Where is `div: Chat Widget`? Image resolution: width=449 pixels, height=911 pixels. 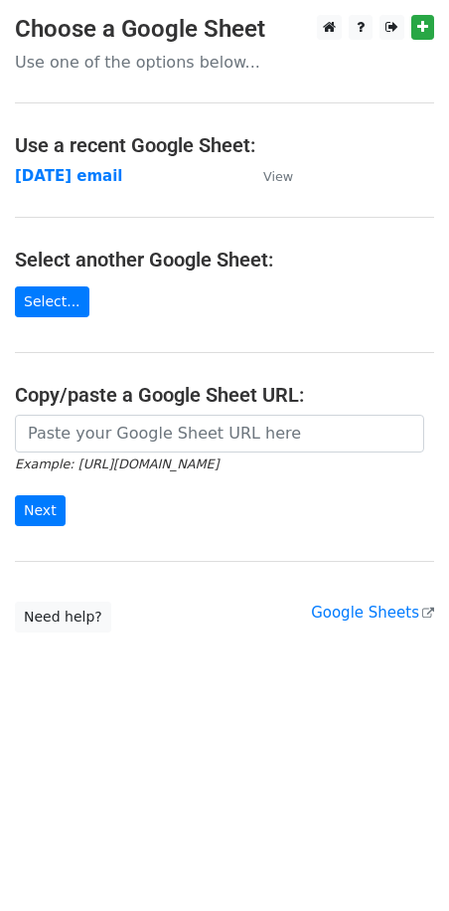
div: Chat Widget is located at coordinates (400, 863).